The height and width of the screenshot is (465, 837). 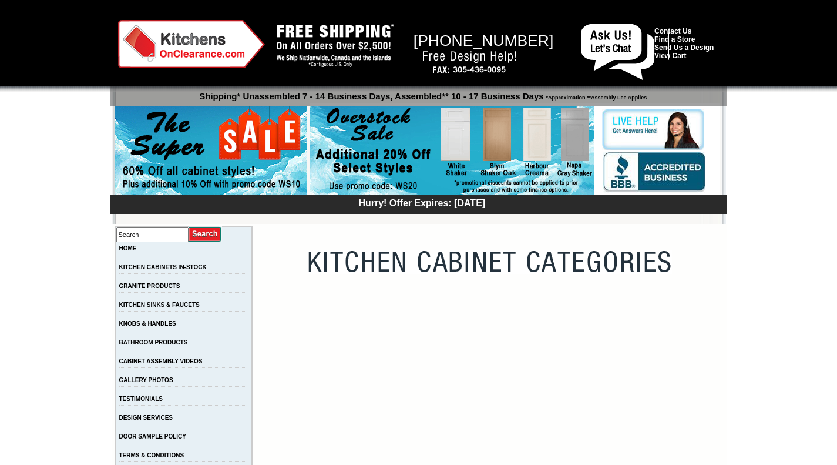 I want to click on a: Contact Us, so click(x=673, y=31).